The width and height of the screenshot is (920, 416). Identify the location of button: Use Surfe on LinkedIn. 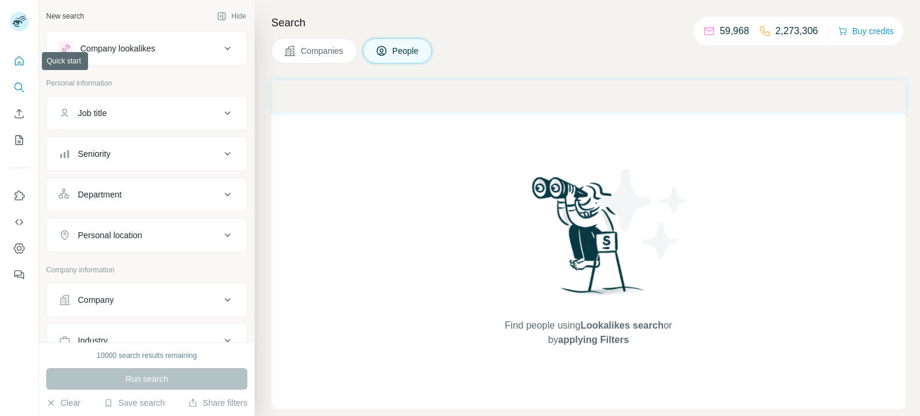
(19, 196).